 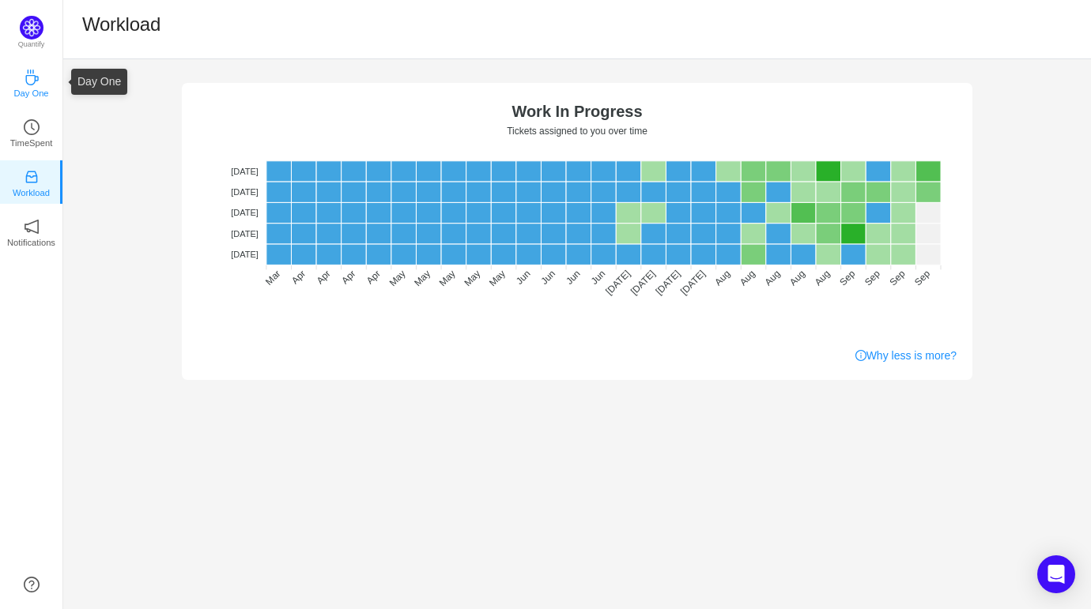 I want to click on text: Tickets assigned to you over time, so click(x=577, y=131).